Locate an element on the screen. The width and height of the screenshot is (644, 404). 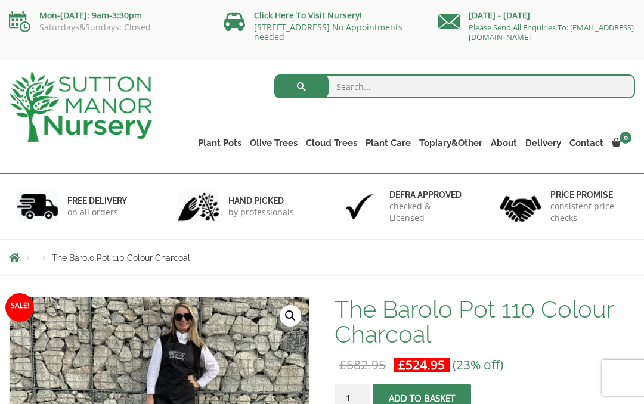
span: (23% off) is located at coordinates (478, 365).